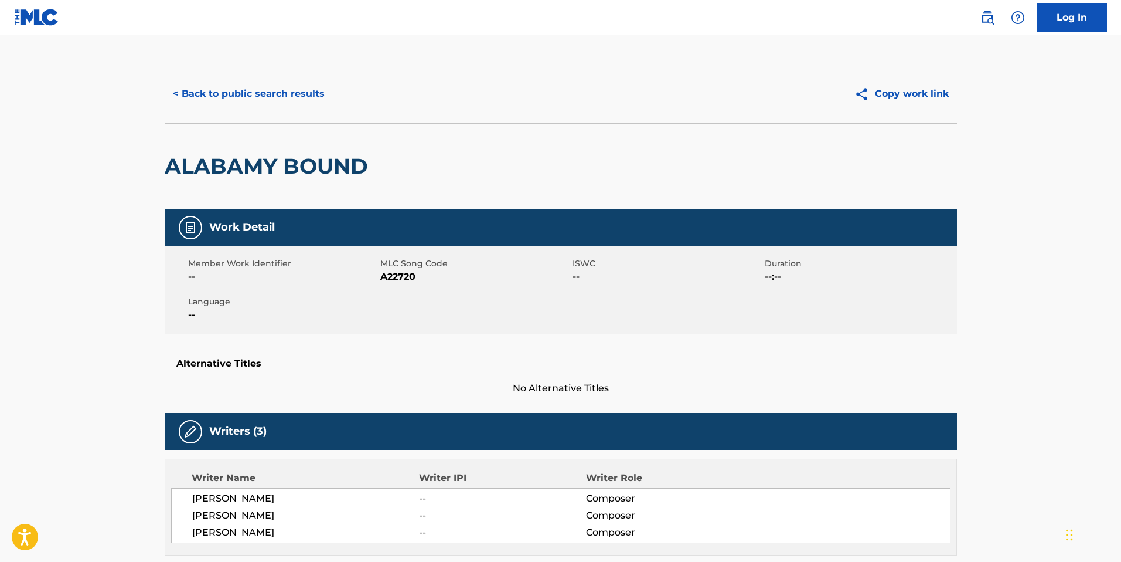 This screenshot has width=1121, height=562. What do you see at coordinates (242, 227) in the screenshot?
I see `h5: Work Detail` at bounding box center [242, 227].